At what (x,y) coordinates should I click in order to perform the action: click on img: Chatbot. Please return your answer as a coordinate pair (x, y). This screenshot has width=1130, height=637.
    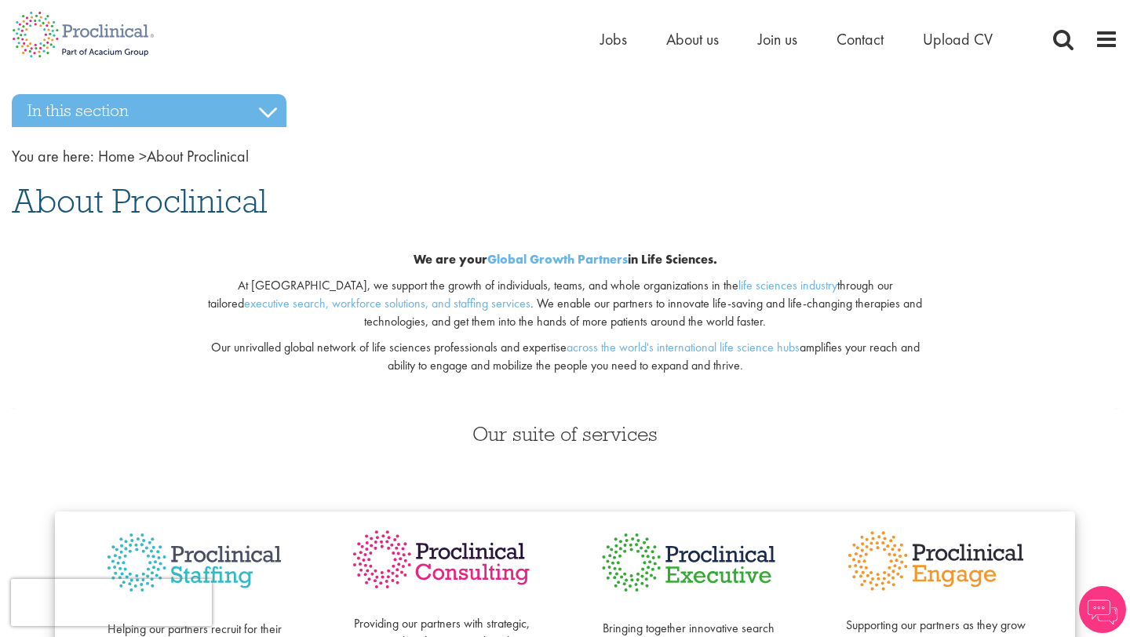
    Looking at the image, I should click on (1102, 609).